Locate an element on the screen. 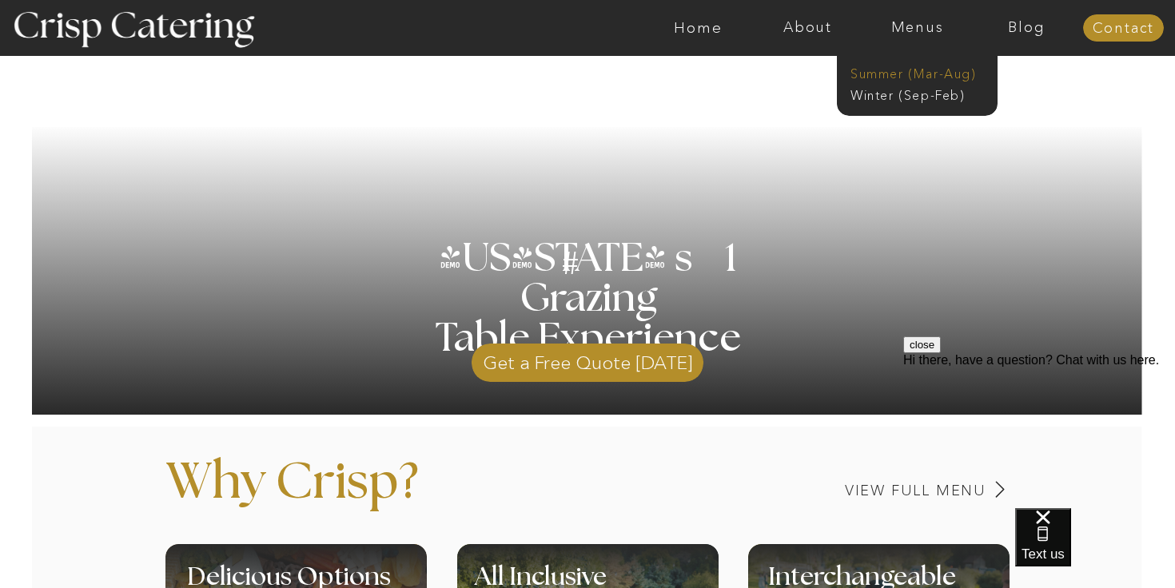 This screenshot has width=1175, height=588. nav: Blog is located at coordinates (1026, 28).